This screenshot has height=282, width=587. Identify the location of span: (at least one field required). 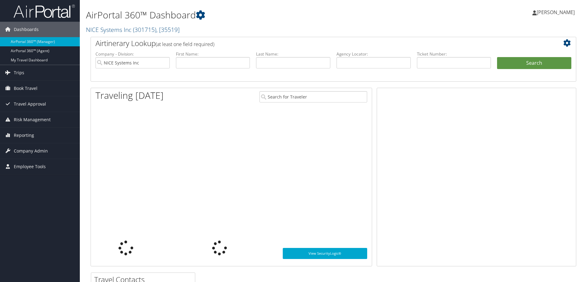
(185, 44).